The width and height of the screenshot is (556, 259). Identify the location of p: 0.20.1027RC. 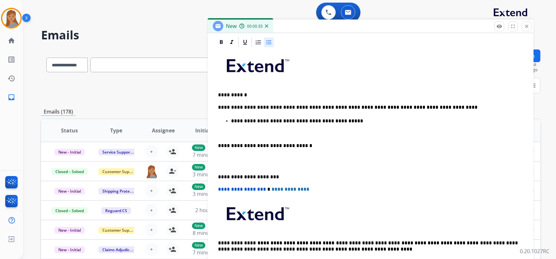
(534, 252).